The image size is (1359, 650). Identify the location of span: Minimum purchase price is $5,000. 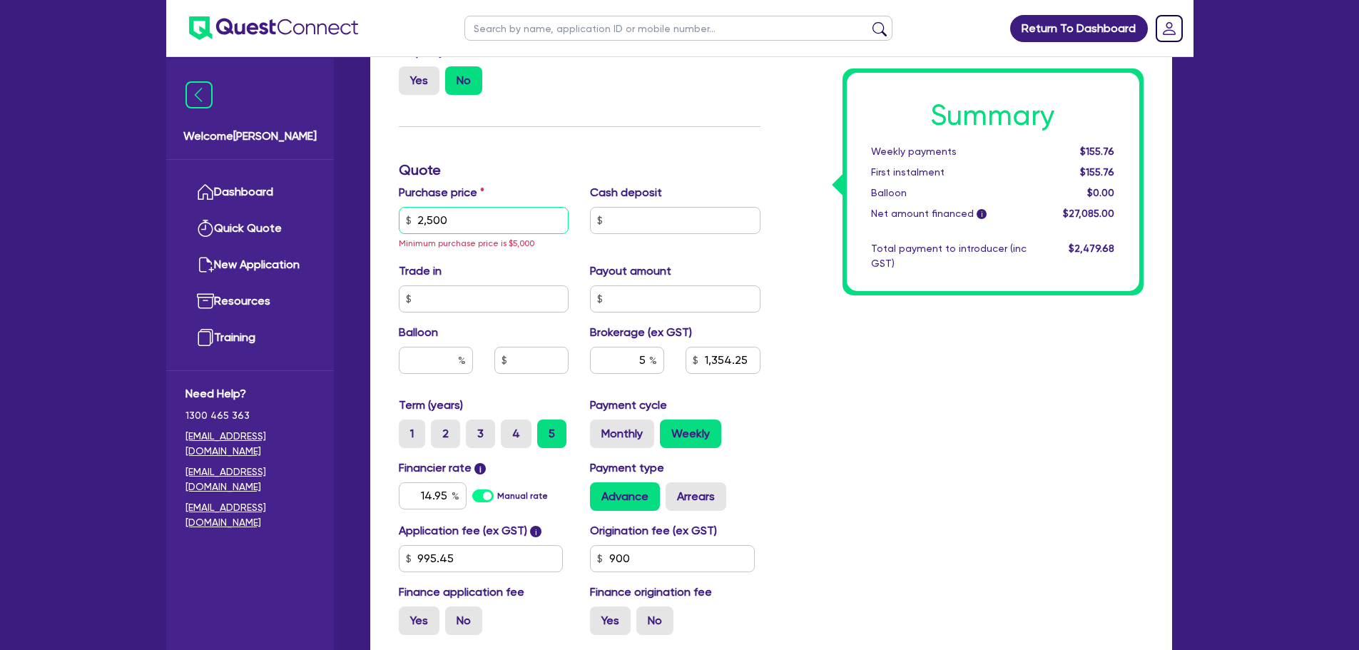
(467, 243).